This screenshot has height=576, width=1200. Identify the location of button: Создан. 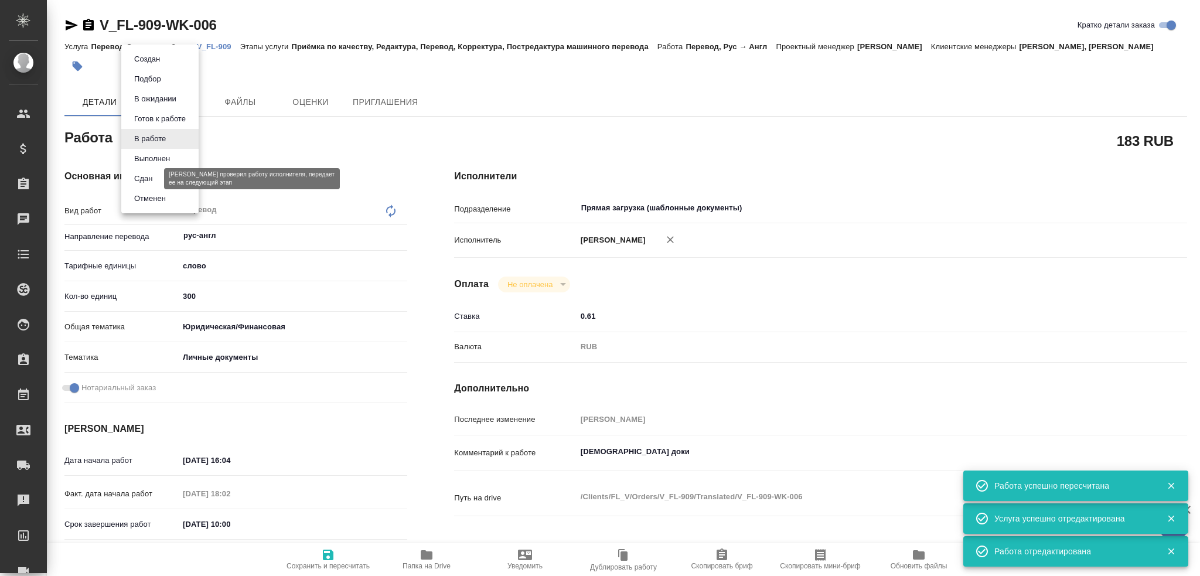
(147, 59).